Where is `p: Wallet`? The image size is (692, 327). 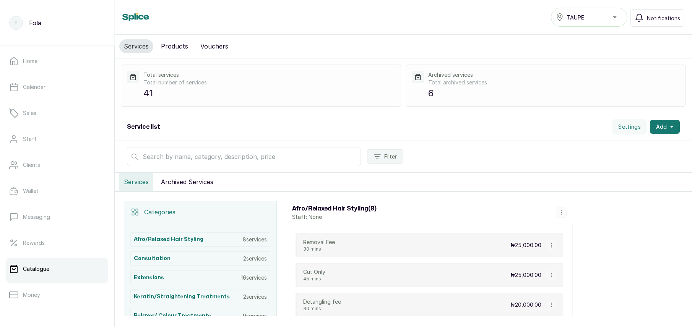
p: Wallet is located at coordinates (31, 191).